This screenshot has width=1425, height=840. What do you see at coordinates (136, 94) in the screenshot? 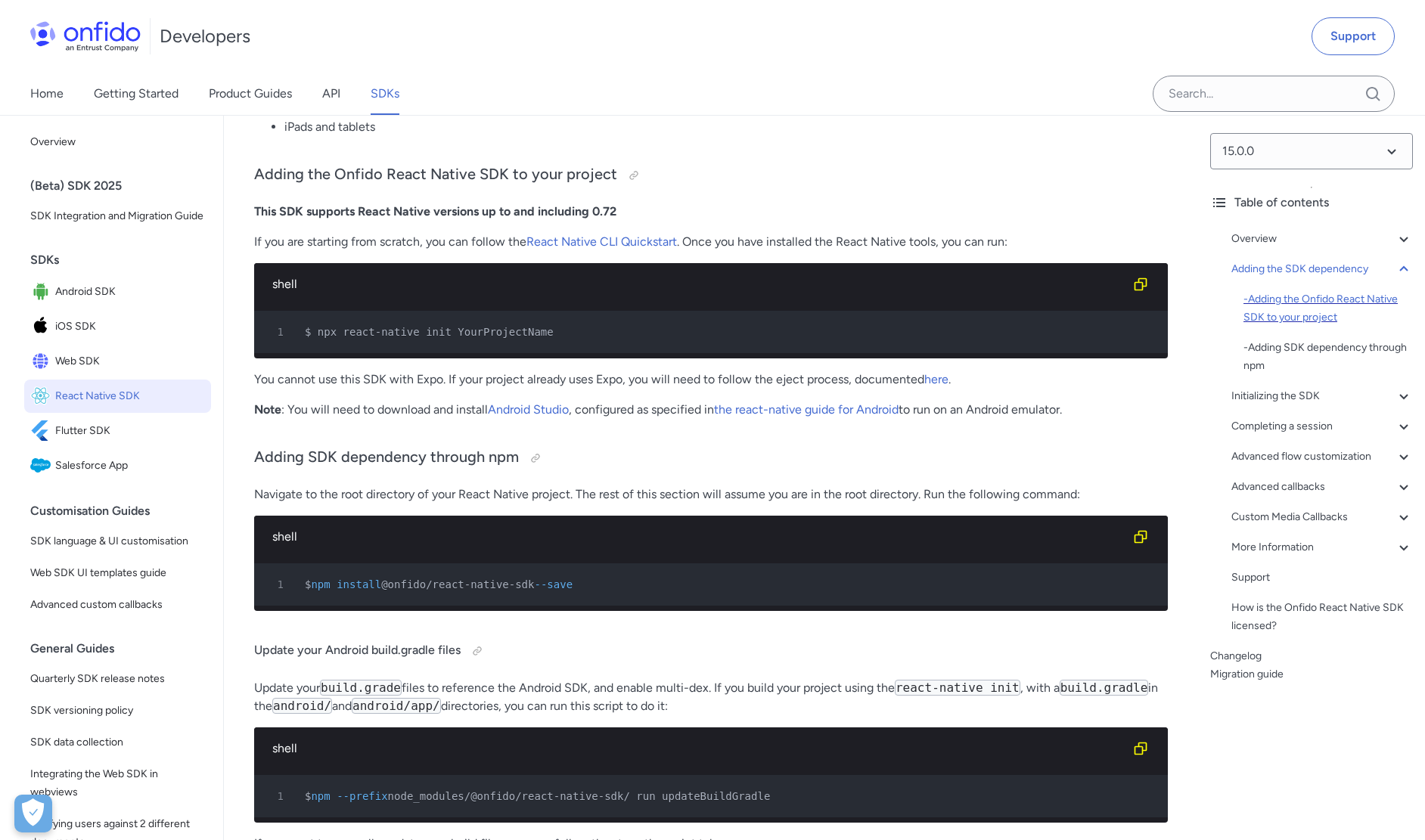
I see `a: Getting Started` at bounding box center [136, 94].